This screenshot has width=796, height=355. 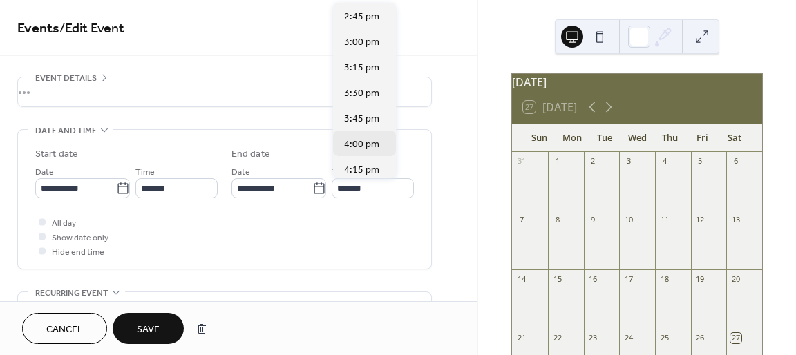 I want to click on div: 6, so click(x=735, y=161).